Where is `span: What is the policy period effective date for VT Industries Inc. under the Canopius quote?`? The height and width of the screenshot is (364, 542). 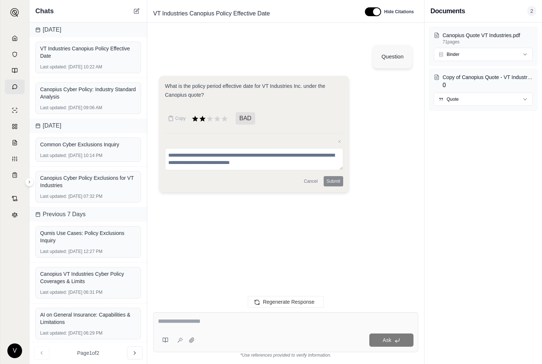
span: What is the policy period effective date for VT Industries Inc. under the Canopius quote? is located at coordinates (245, 90).